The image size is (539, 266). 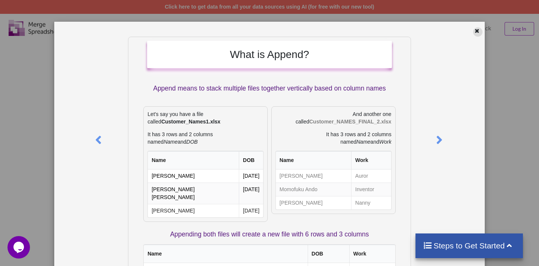 I want to click on h2: What is Append?, so click(x=269, y=55).